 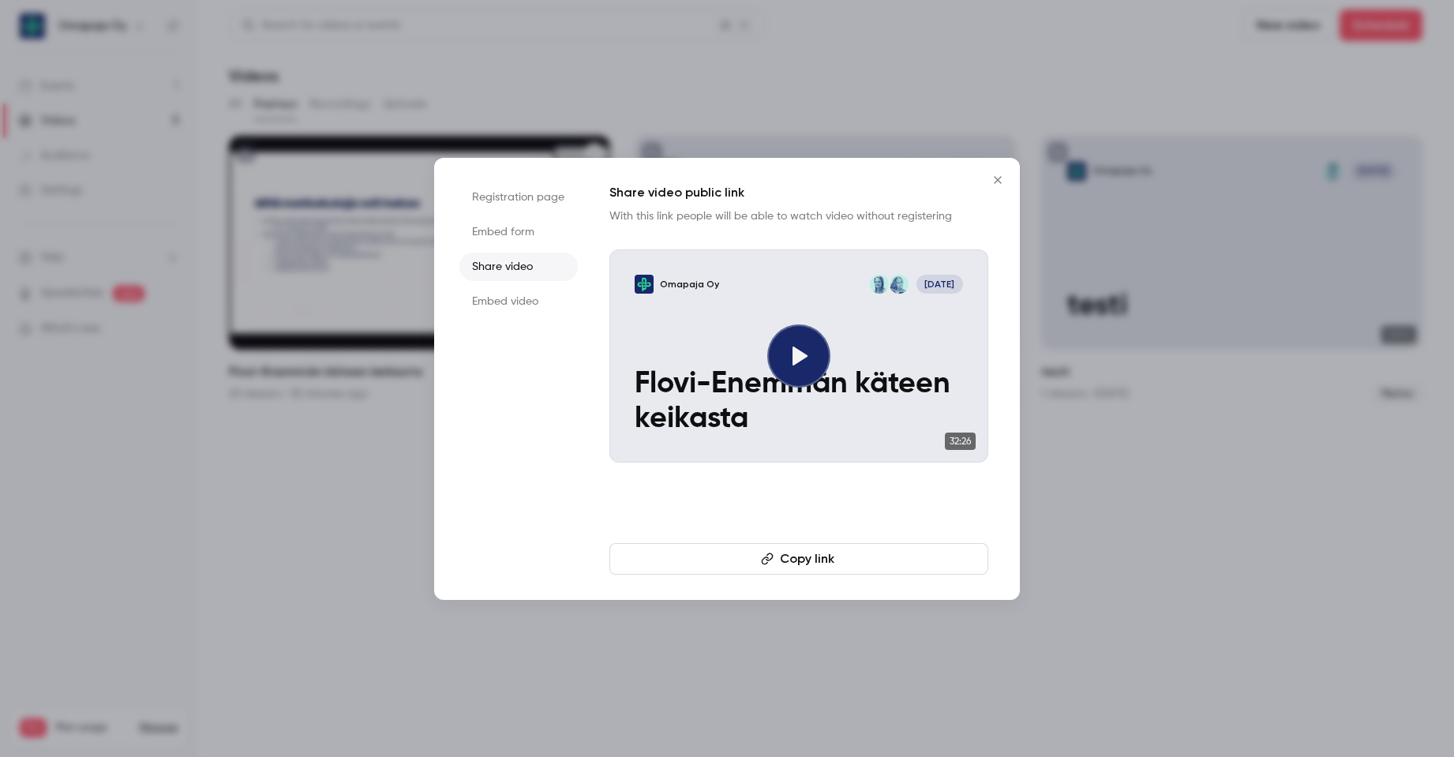 I want to click on li: Registration page, so click(x=519, y=197).